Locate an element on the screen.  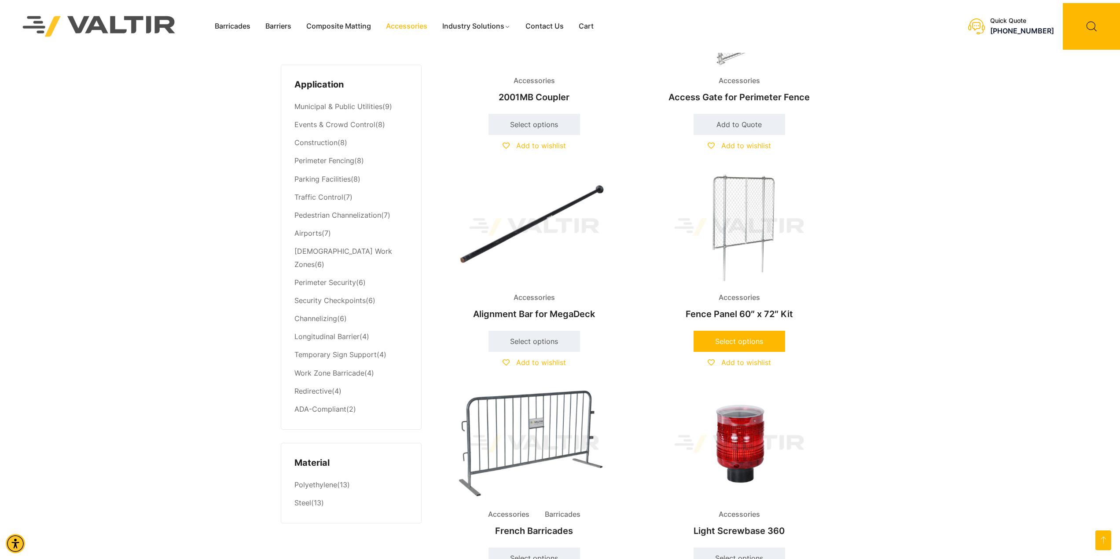
div: Accessibility Menu is located at coordinates (15, 544).